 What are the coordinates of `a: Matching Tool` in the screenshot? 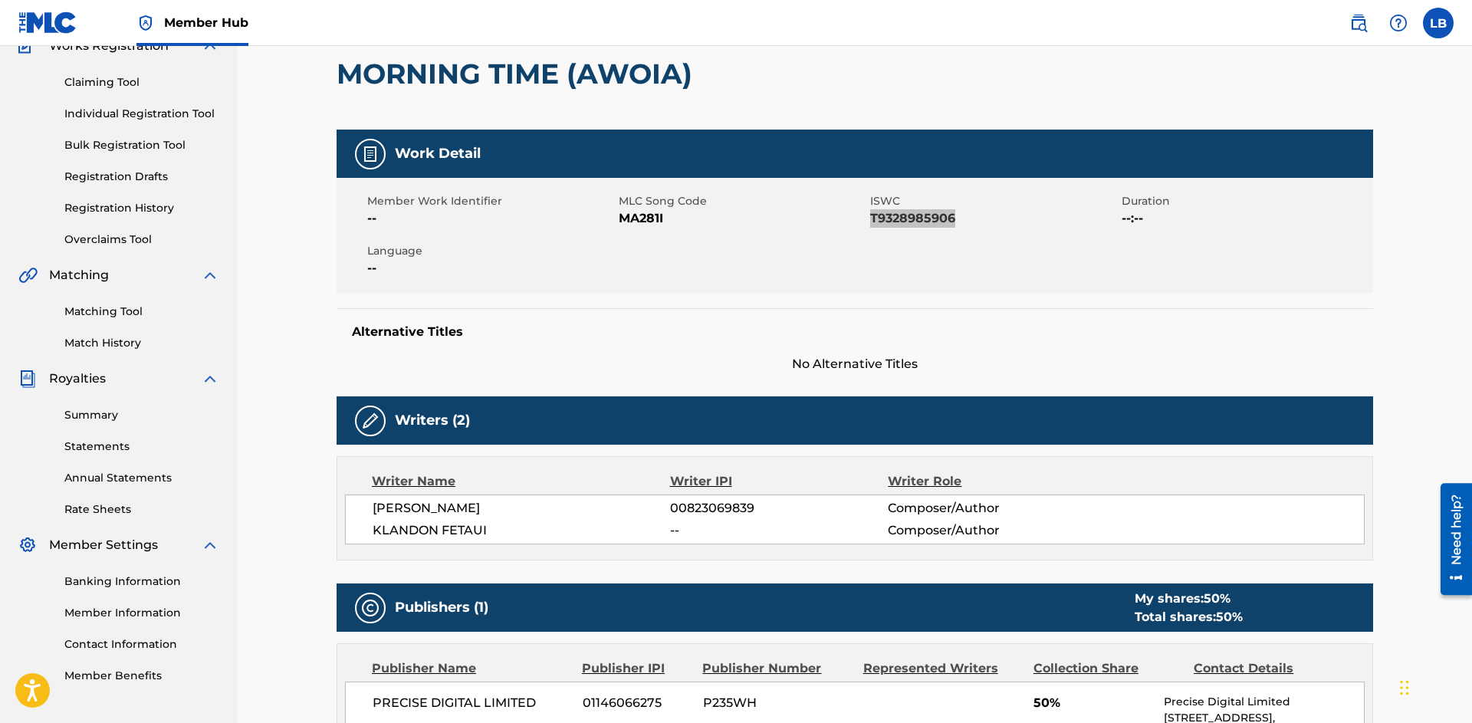 It's located at (142, 311).